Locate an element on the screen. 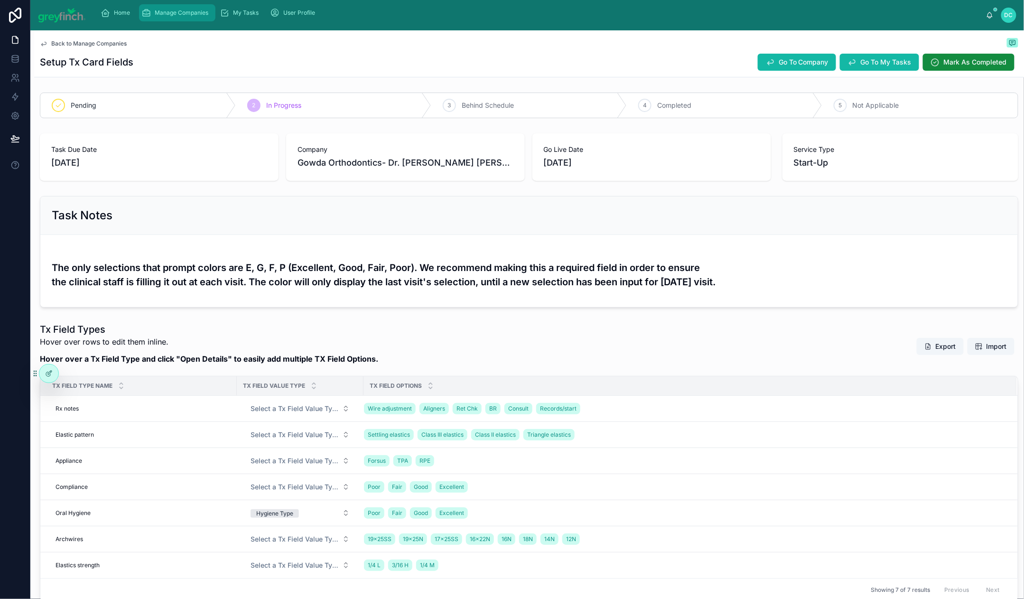 This screenshot has height=599, width=1024. a: Aligners is located at coordinates (434, 408).